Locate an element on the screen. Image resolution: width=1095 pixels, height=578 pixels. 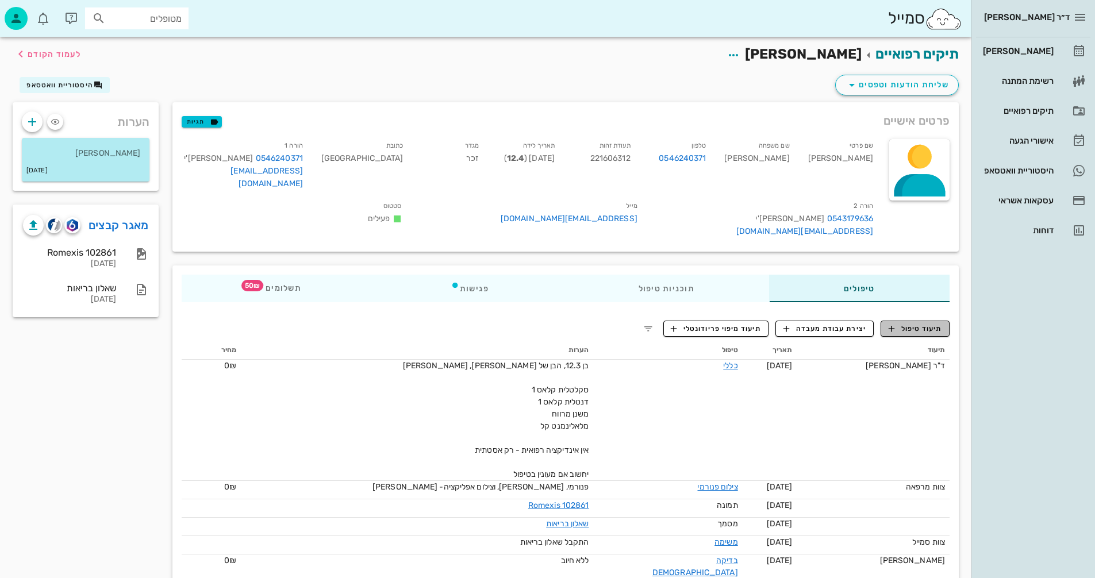
small: מגדר is located at coordinates (472, 145).